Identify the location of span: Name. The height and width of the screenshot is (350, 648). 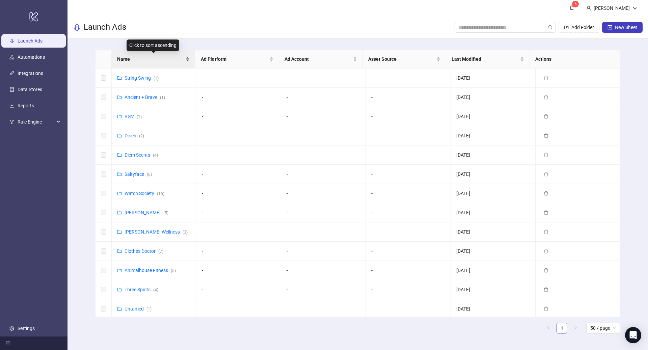
(151, 59).